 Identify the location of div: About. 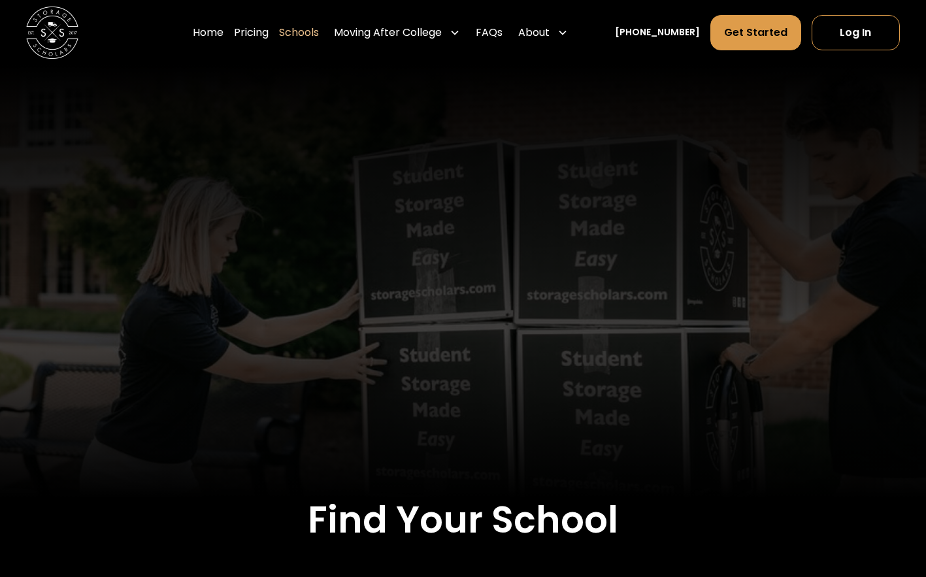
(534, 33).